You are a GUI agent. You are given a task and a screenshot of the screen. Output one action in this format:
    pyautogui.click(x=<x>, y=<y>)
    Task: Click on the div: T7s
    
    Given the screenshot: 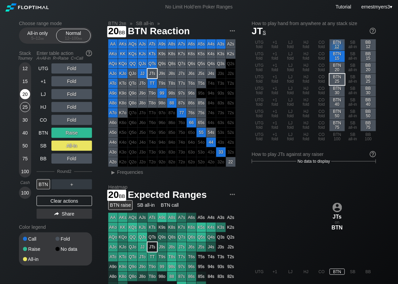 What is the action you would take?
    pyautogui.click(x=182, y=83)
    